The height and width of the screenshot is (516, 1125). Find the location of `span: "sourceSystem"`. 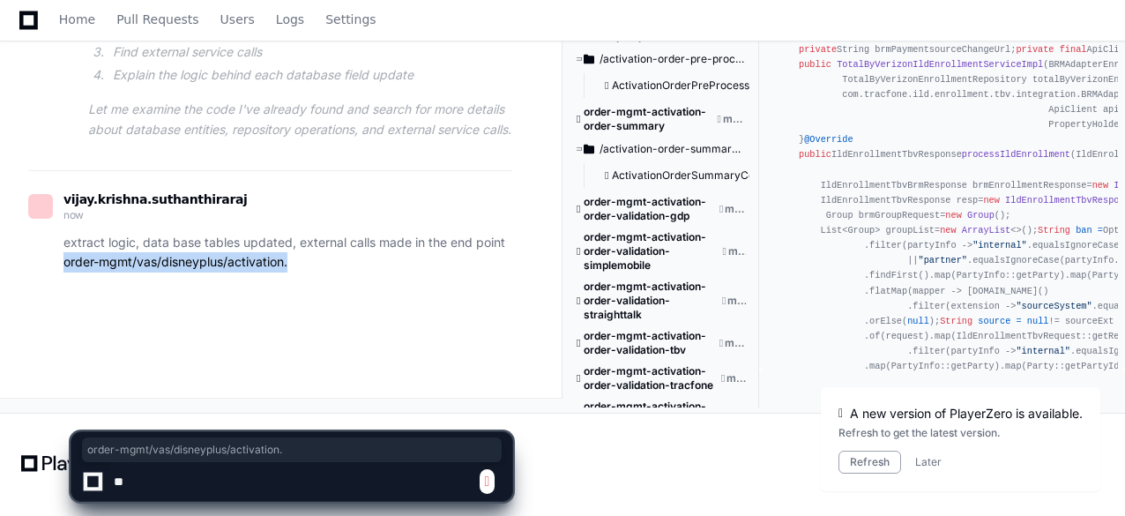

span: "sourceSystem" is located at coordinates (1053, 306).